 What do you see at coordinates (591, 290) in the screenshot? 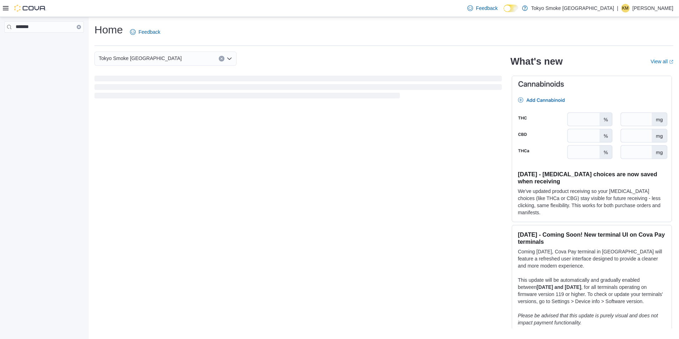
I see `p: This update will be automatically and gradually enabled between , for all terminals operating on ...` at bounding box center [591, 290].